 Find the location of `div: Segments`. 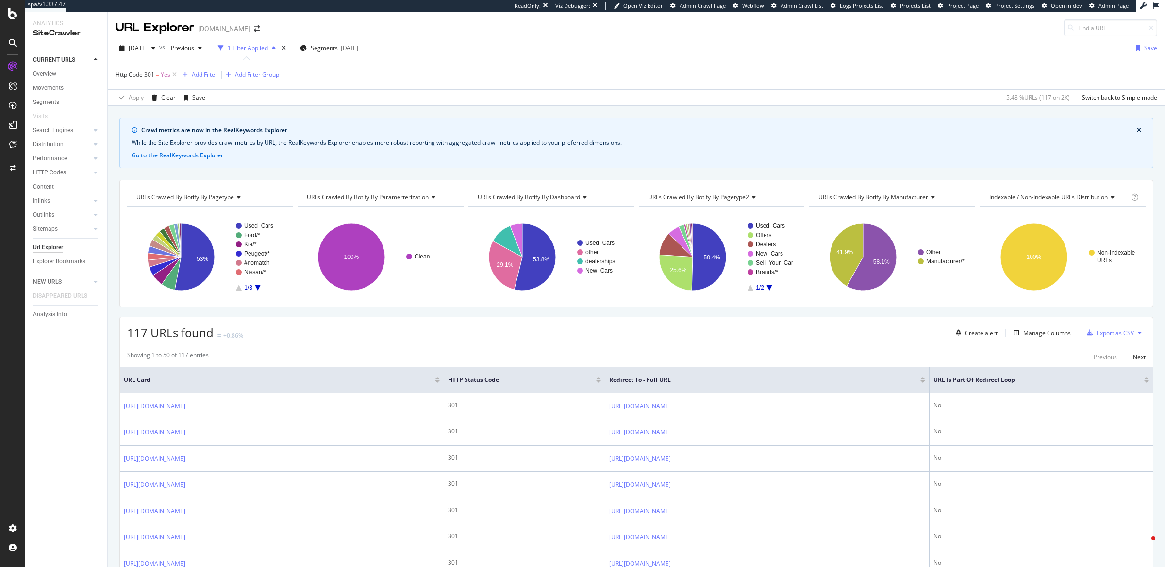

div: Segments is located at coordinates (46, 102).